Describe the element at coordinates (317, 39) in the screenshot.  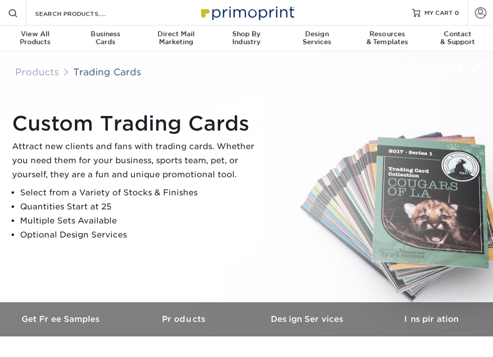
I see `a: DesignServices` at that location.